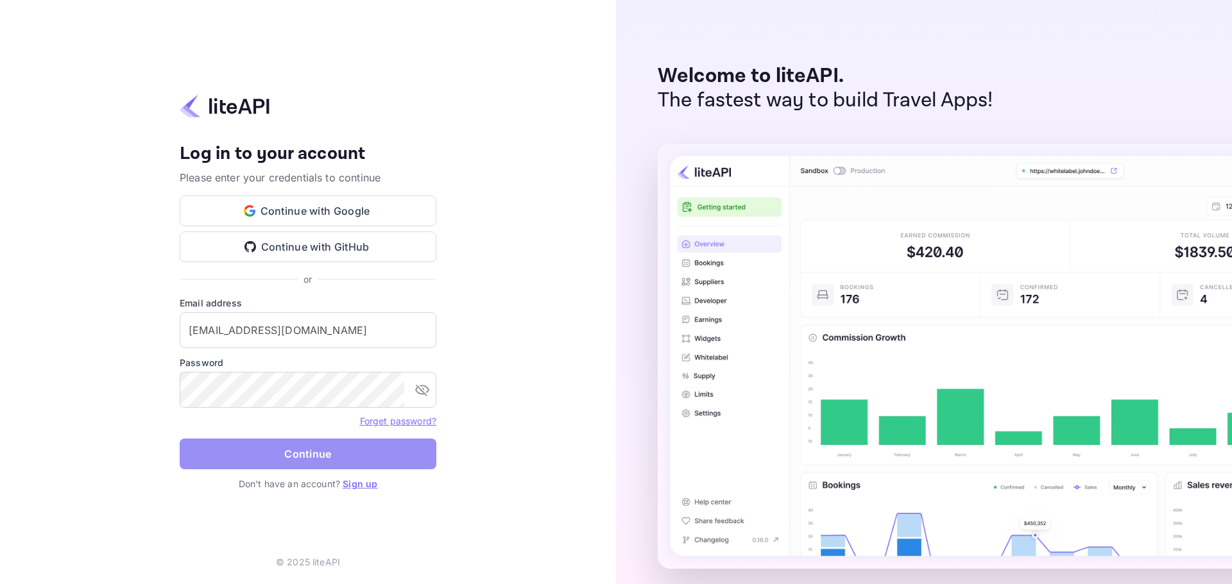  I want to click on label: Password, so click(308, 362).